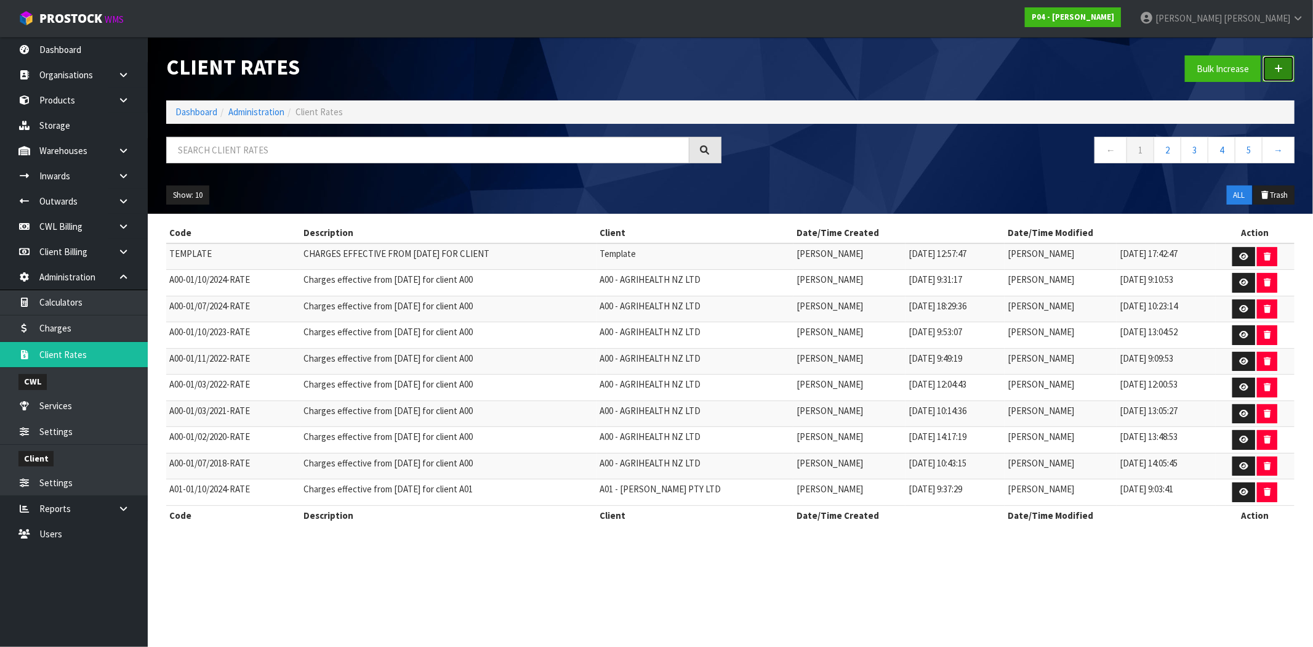 The width and height of the screenshot is (1313, 647). I want to click on button: Trash, so click(1274, 195).